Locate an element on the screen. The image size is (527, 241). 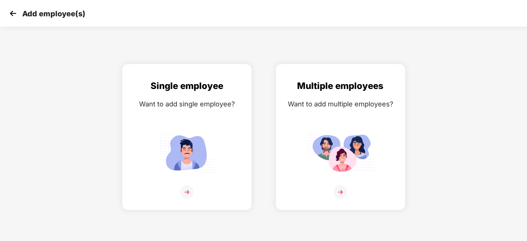
div: Single employee is located at coordinates (187, 86).